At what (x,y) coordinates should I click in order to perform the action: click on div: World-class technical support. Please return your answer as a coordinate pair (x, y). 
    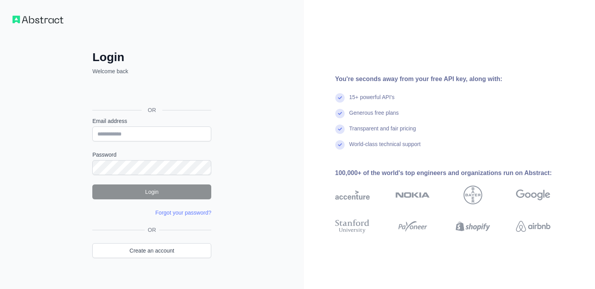
    Looking at the image, I should click on (385, 148).